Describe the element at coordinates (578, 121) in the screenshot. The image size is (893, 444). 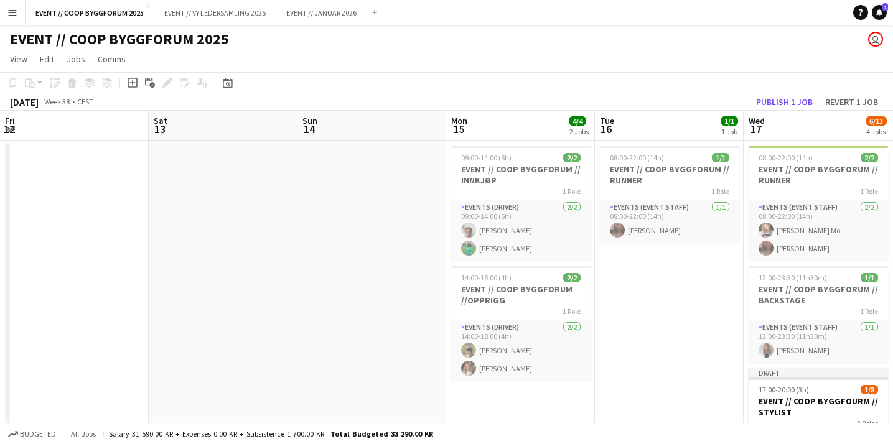
I see `span: 4/4` at that location.